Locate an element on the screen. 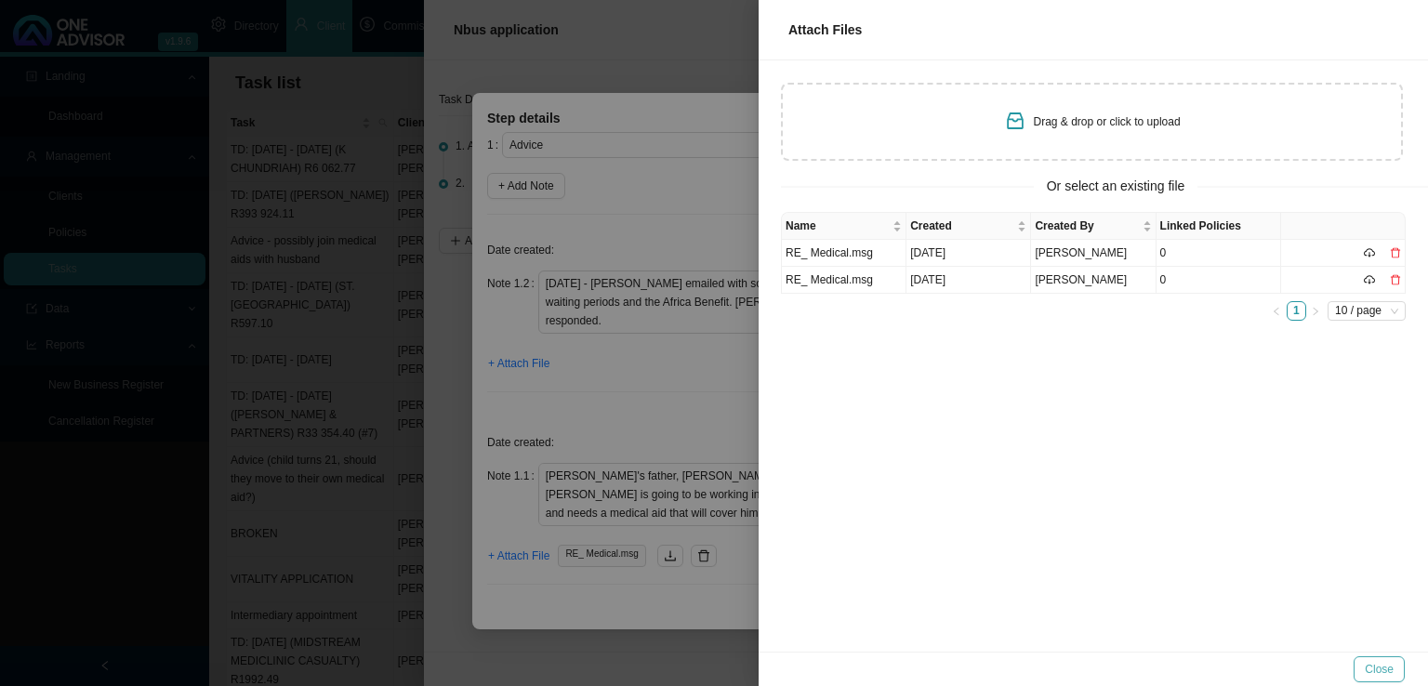  span: Name is located at coordinates (836, 226).